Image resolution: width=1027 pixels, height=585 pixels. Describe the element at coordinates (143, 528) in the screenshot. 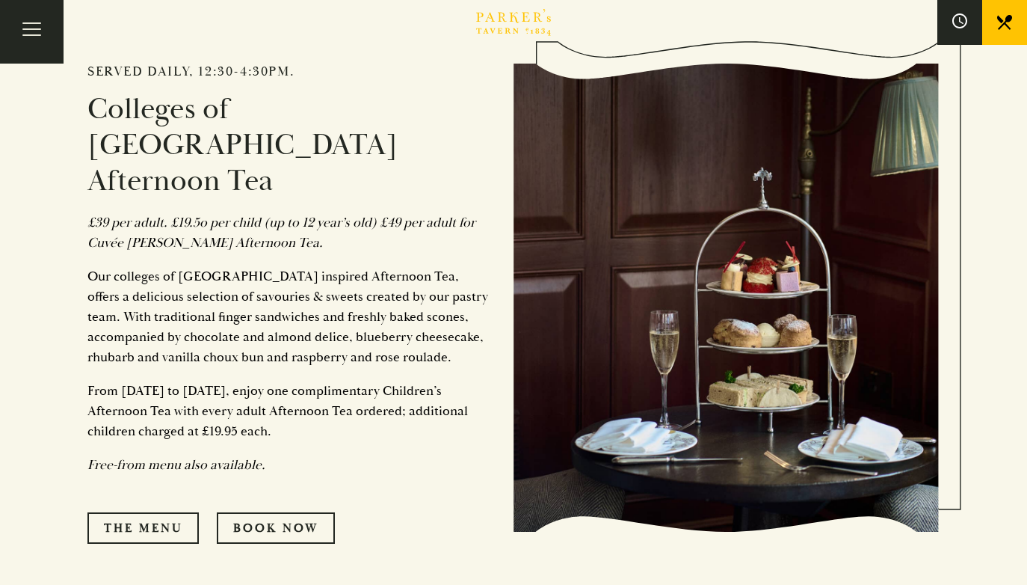

I see `a: The Menu` at that location.